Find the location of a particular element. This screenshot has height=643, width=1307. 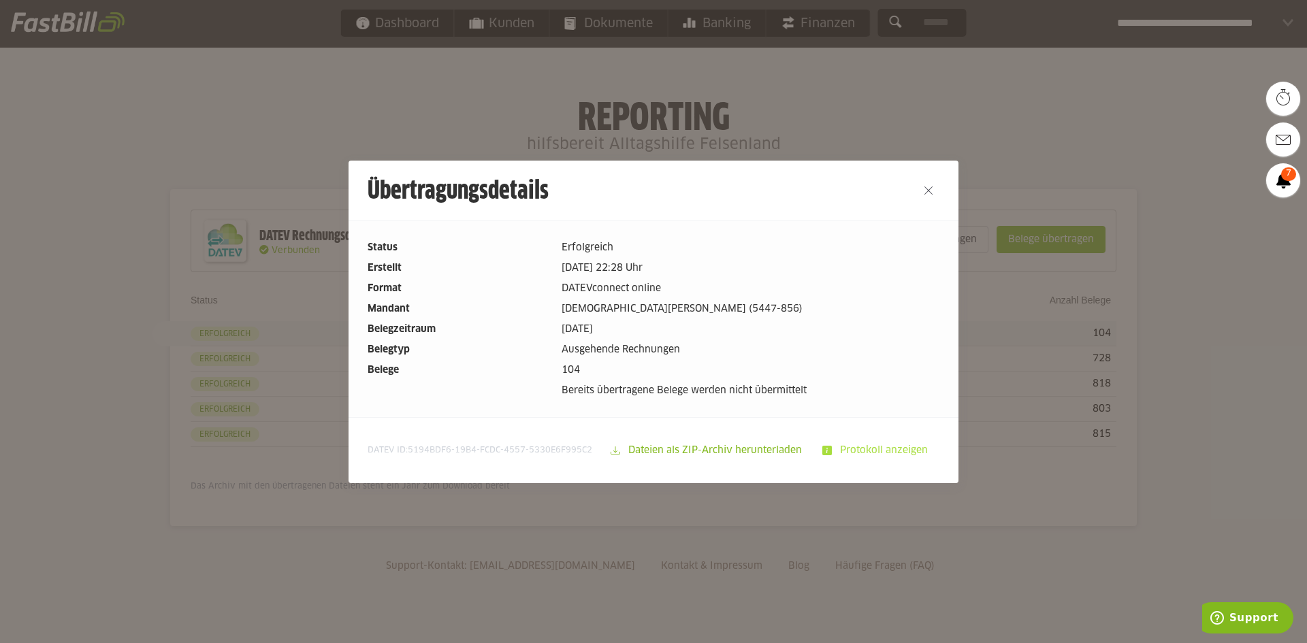

a: 7 is located at coordinates (1283, 180).